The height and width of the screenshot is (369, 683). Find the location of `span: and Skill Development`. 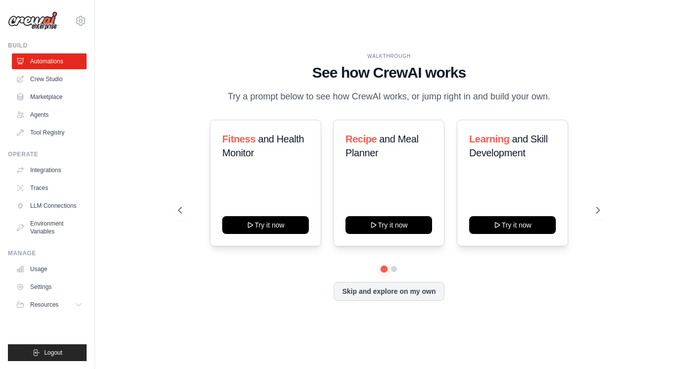

span: and Skill Development is located at coordinates (508, 146).